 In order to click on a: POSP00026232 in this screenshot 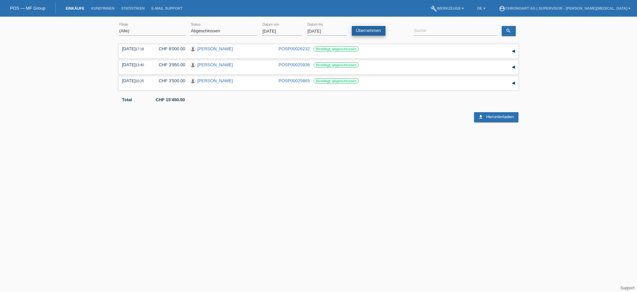, I will do `click(294, 49)`.